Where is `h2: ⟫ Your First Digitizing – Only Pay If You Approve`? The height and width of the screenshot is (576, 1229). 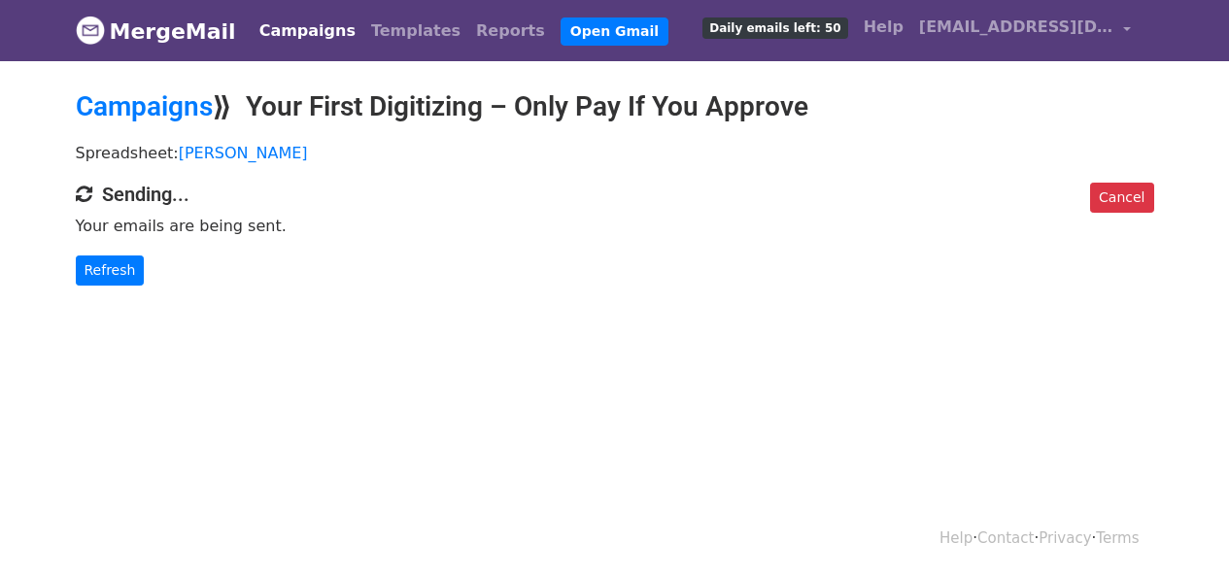
h2: ⟫ Your First Digitizing – Only Pay If You Approve is located at coordinates (615, 107).